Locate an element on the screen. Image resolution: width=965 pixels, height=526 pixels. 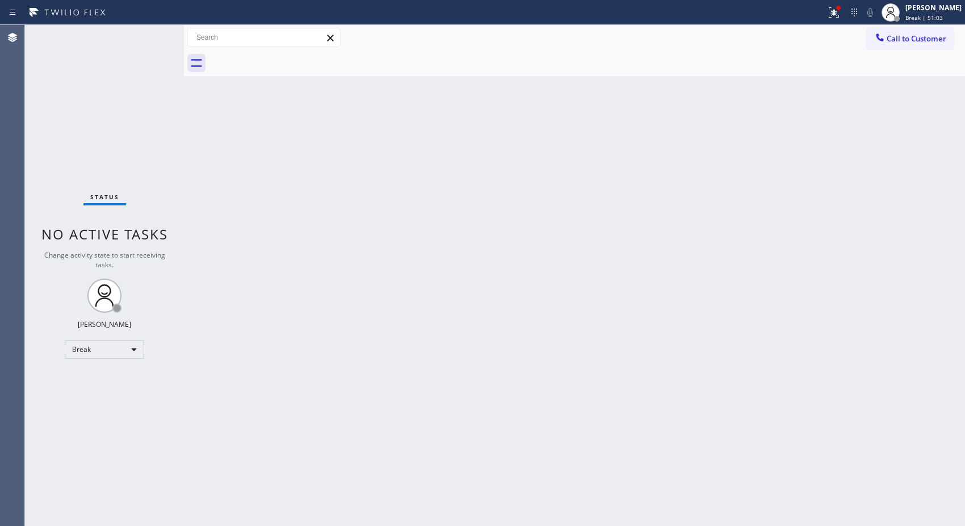
span: Change activity state to start receiving tasks. is located at coordinates (104, 260).